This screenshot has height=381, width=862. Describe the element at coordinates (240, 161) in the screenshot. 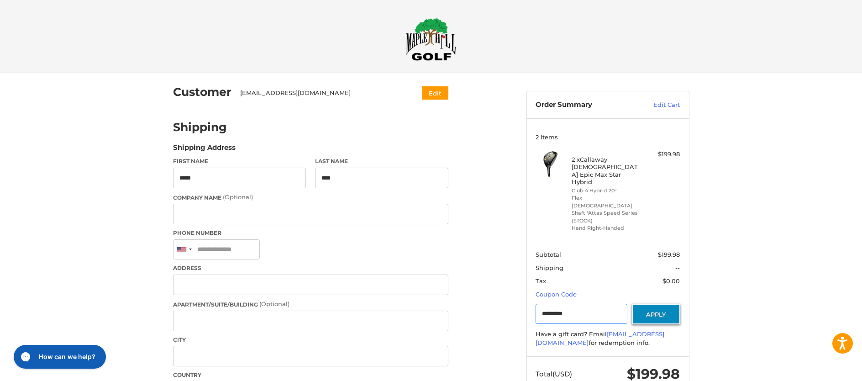

I see `label: First Name` at that location.